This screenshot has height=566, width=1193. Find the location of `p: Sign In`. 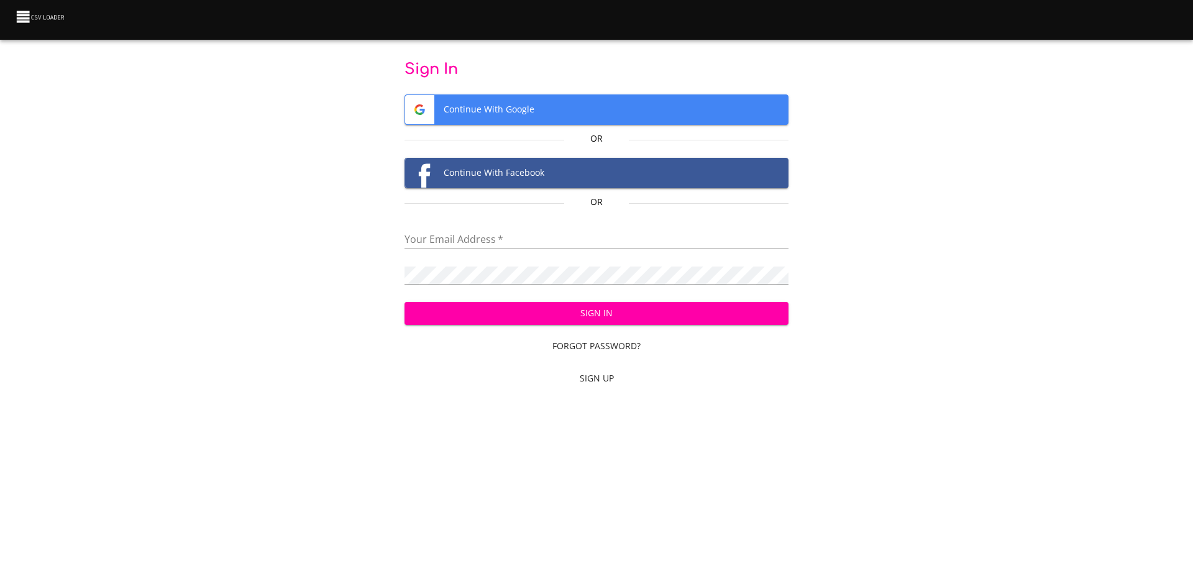

p: Sign In is located at coordinates (596, 70).